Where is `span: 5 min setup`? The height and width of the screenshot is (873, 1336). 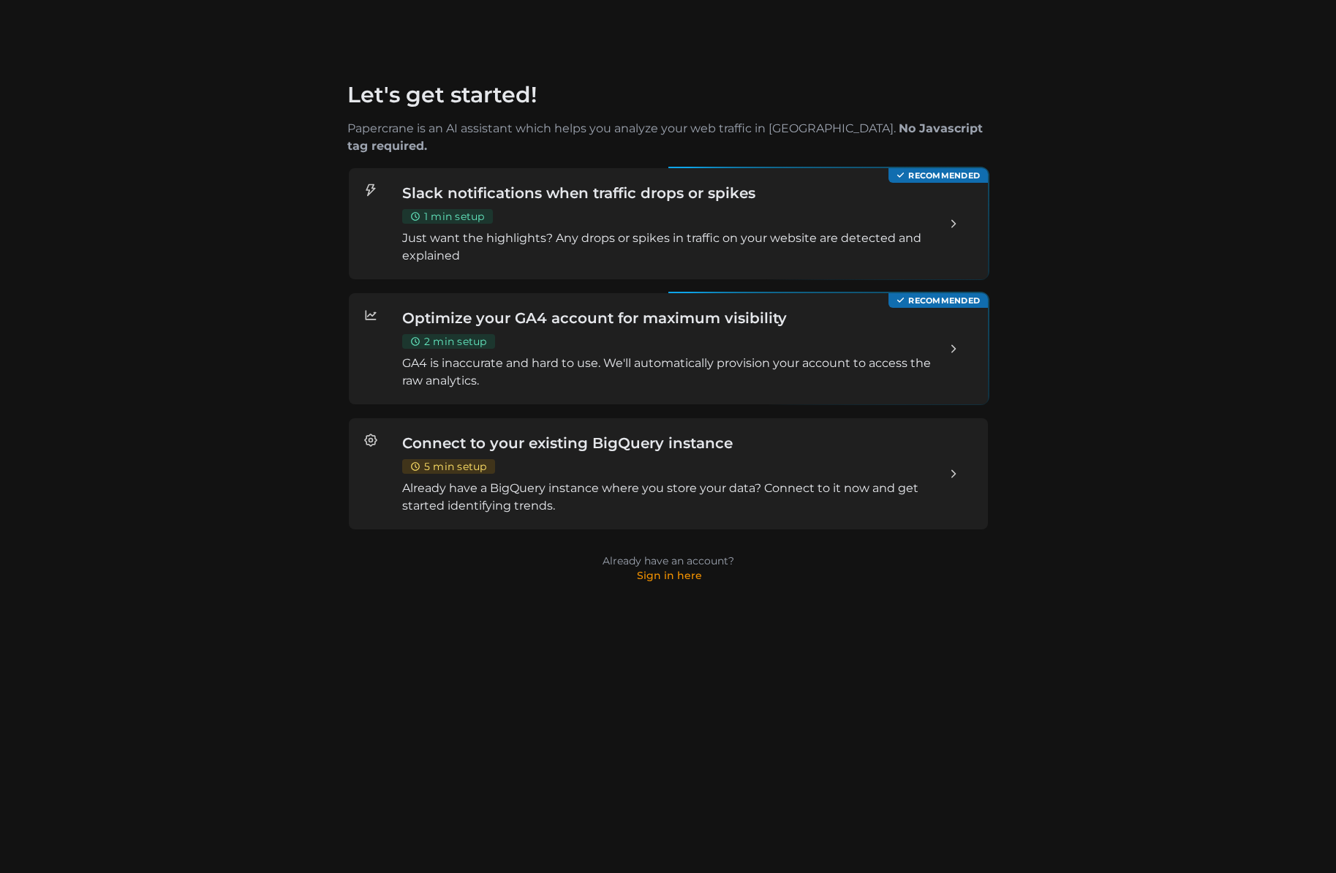 span: 5 min setup is located at coordinates (455, 466).